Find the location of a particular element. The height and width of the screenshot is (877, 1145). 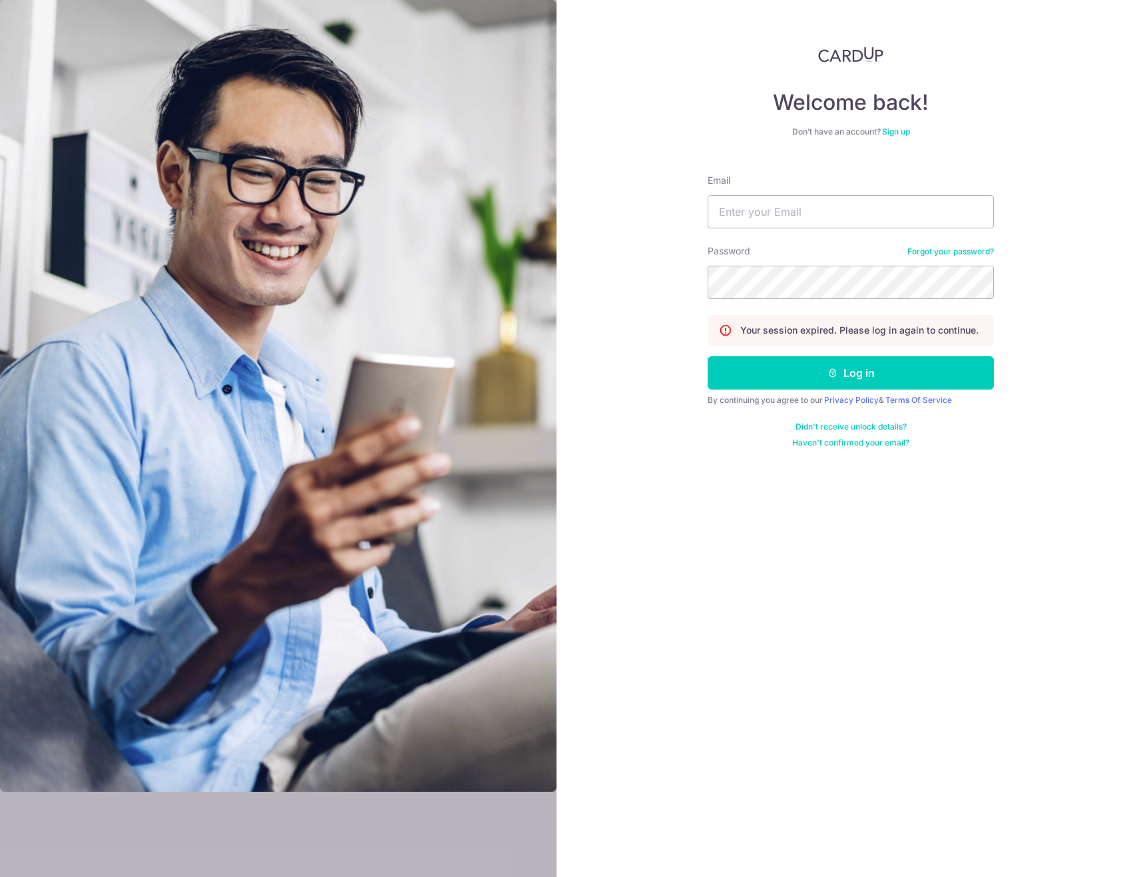

h4: Welcome back! is located at coordinates (851, 103).